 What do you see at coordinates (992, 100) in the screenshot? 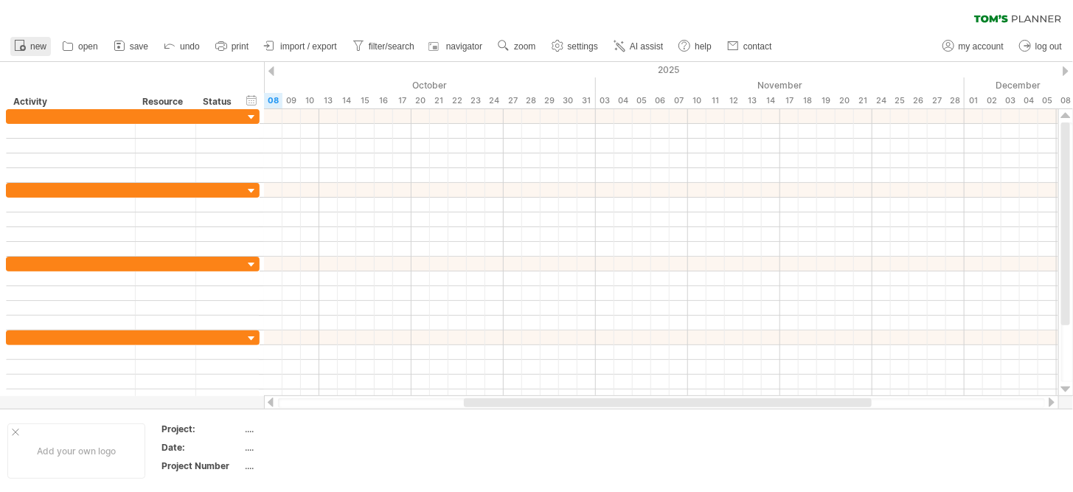
I see `div: Tuesday, 2 December 2025` at bounding box center [992, 100].